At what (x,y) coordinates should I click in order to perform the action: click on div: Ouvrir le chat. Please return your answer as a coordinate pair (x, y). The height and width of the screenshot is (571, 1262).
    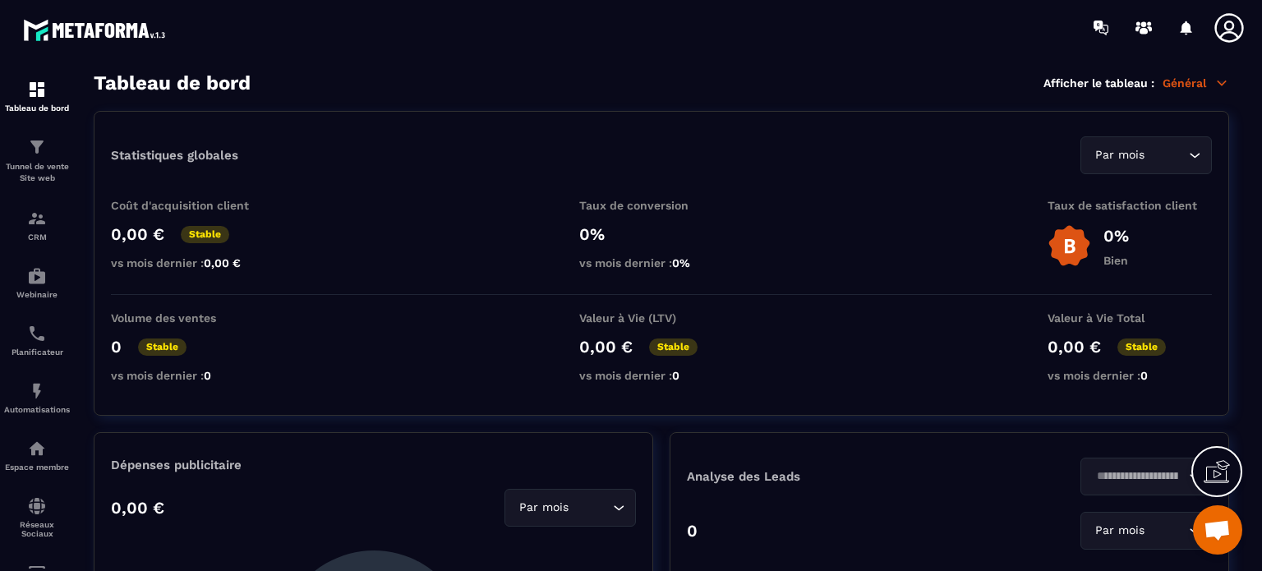
    Looking at the image, I should click on (1218, 530).